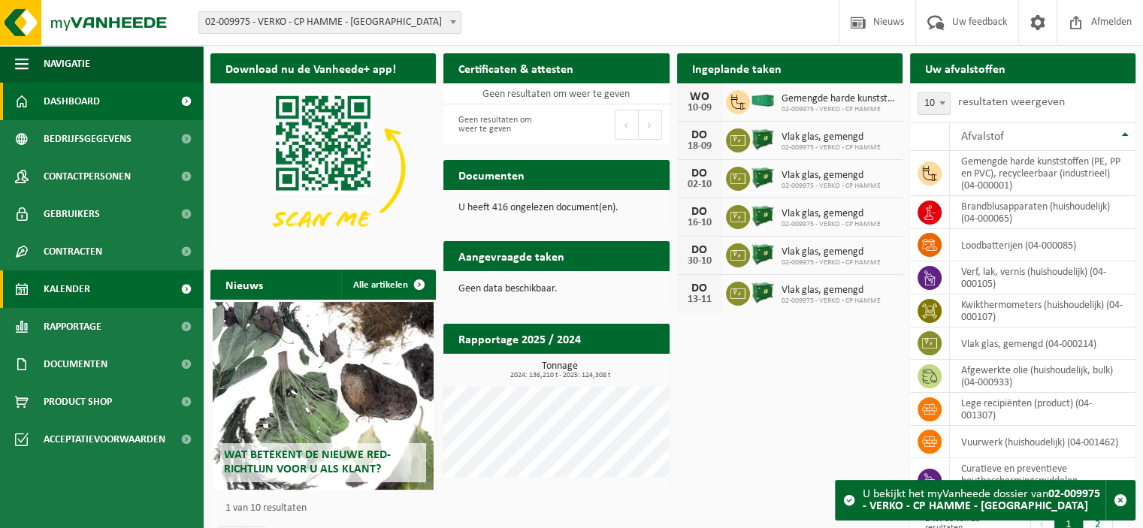 This screenshot has width=1143, height=528. Describe the element at coordinates (327, 509) in the screenshot. I see `p: 1 van 10 resultaten` at that location.